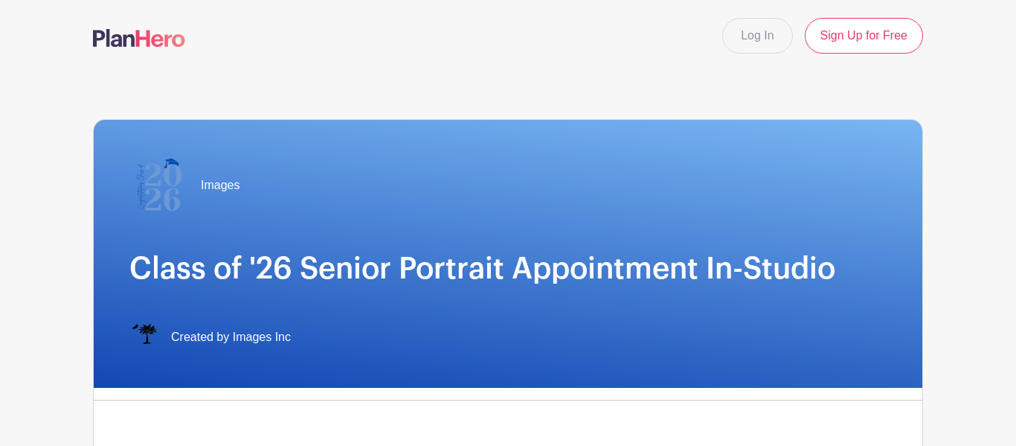 The height and width of the screenshot is (446, 1016). I want to click on a: Log In, so click(757, 36).